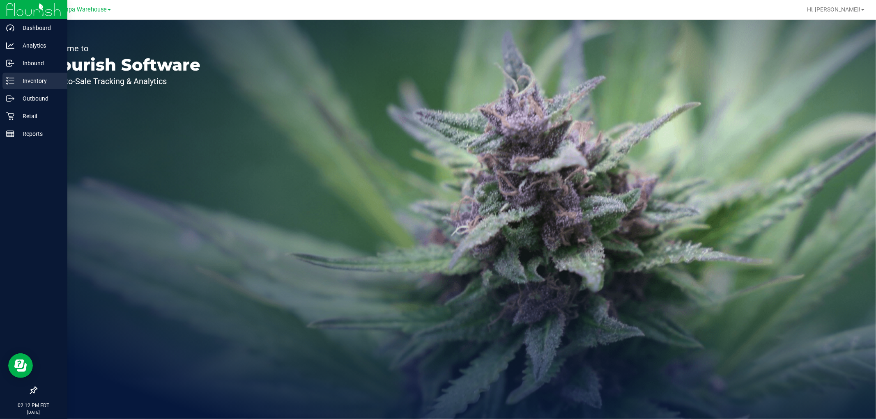 Image resolution: width=876 pixels, height=419 pixels. Describe the element at coordinates (39, 63) in the screenshot. I see `p: Inbound` at that location.